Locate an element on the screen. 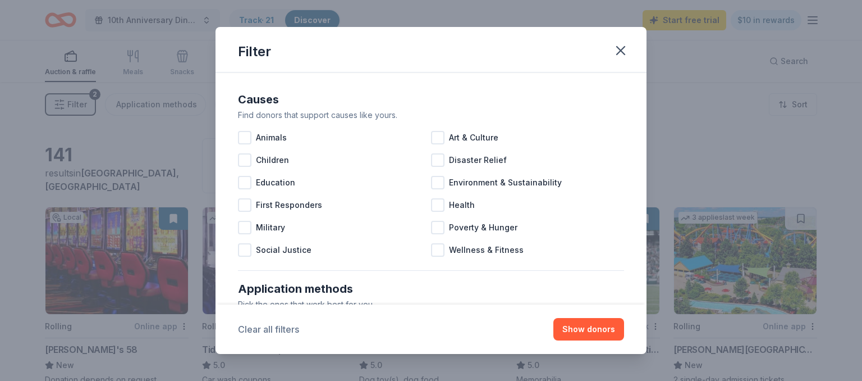  span: Social Justice is located at coordinates (283, 250).